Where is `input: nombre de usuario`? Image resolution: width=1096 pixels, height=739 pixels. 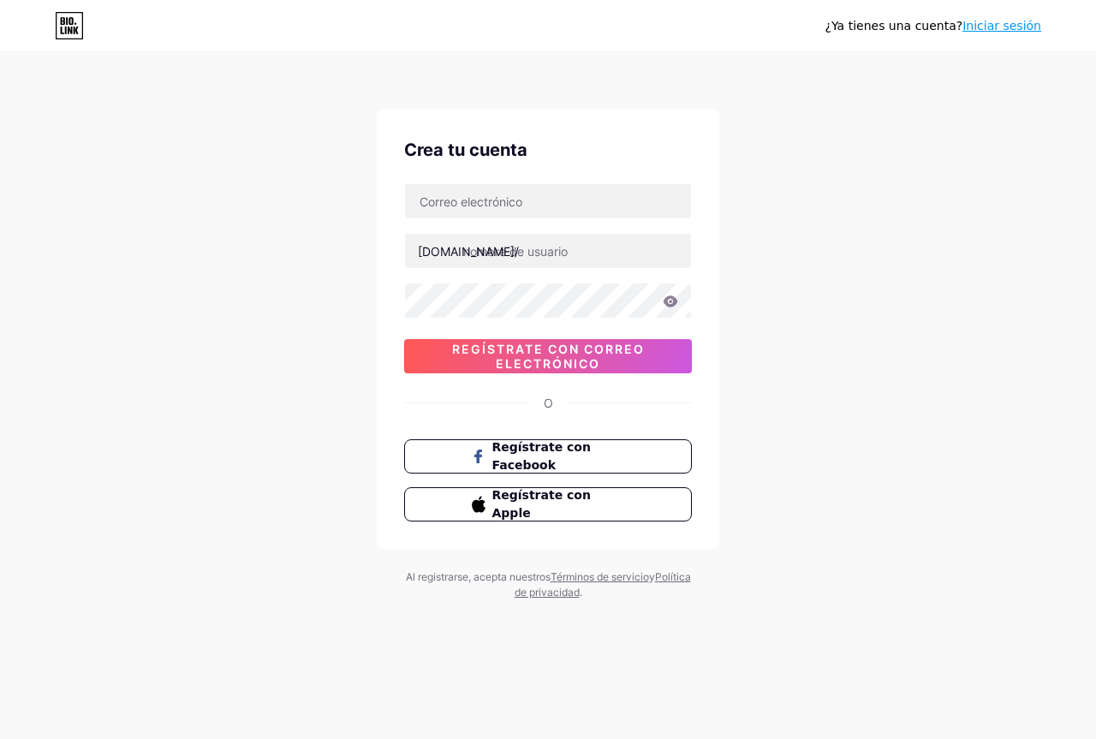
input: nombre de usuario is located at coordinates (548, 251).